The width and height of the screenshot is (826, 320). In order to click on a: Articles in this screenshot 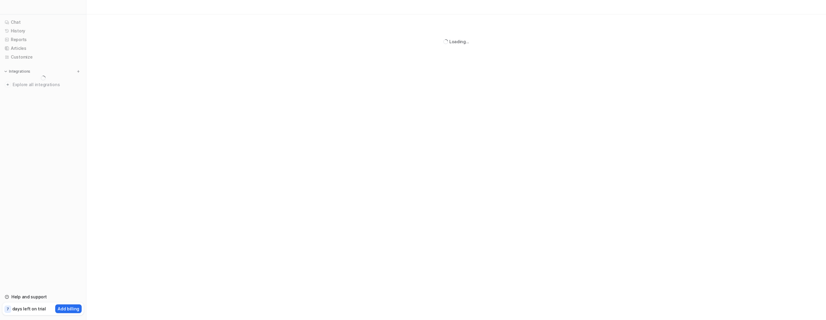, I will do `click(43, 48)`.